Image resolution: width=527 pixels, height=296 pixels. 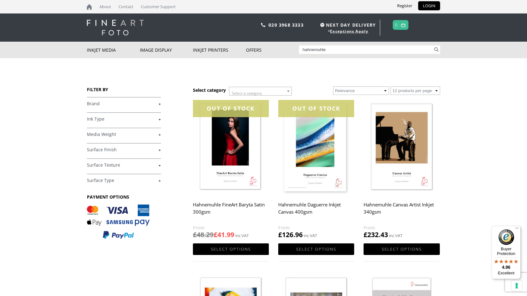 I want to click on select: Shop order, so click(x=361, y=91).